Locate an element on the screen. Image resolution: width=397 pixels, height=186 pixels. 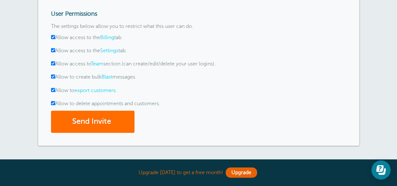
input: Allow access to theBillingtab. is located at coordinates (53, 37).